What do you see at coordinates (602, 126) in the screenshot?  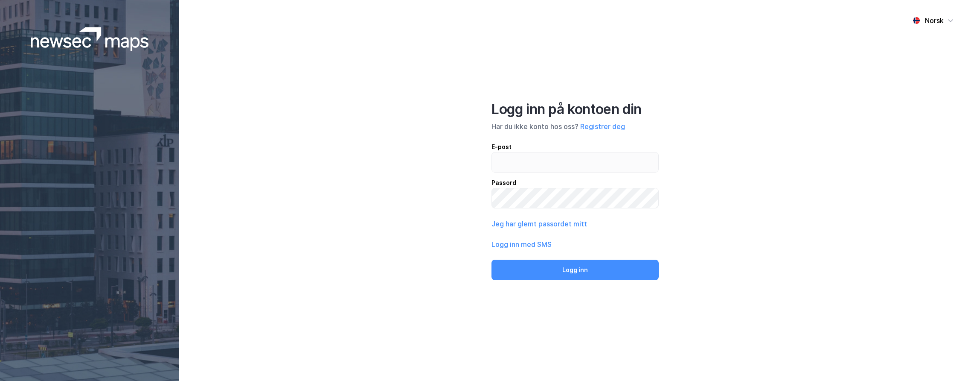 I see `button: Registrer deg` at bounding box center [602, 126].